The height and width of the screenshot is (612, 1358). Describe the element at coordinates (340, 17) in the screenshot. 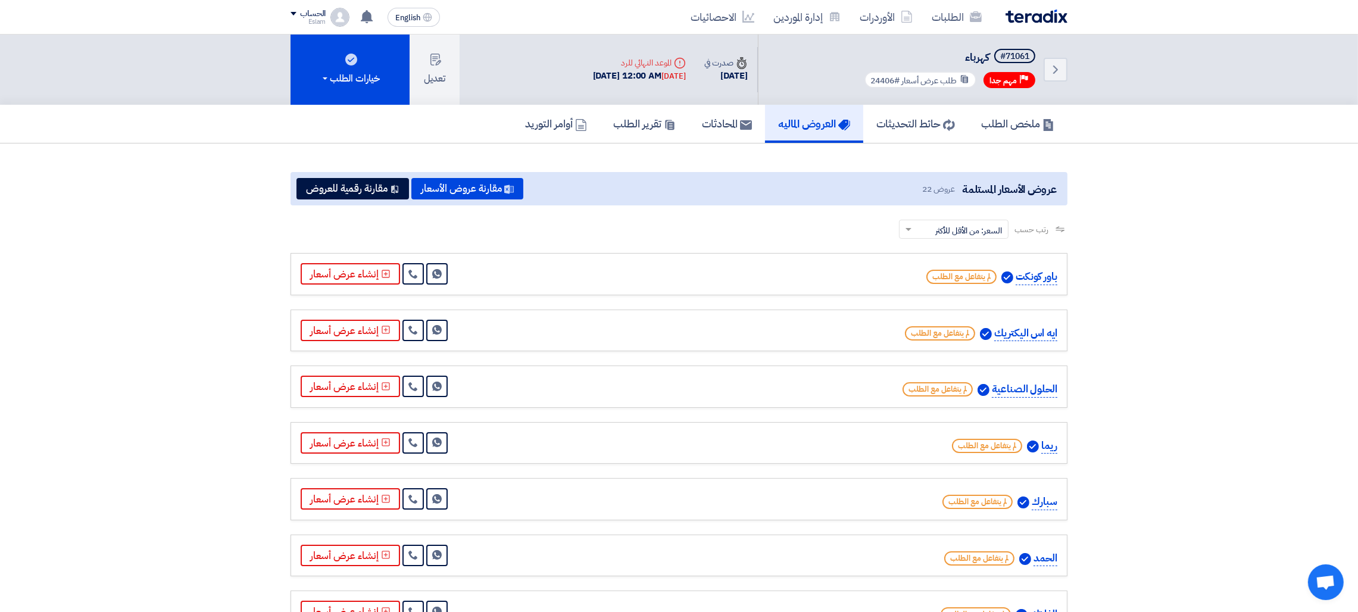

I see `img: profile_test.png` at that location.